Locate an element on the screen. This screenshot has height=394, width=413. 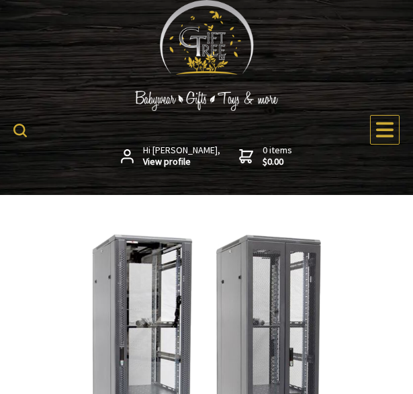
span: 0 items is located at coordinates (278, 156).